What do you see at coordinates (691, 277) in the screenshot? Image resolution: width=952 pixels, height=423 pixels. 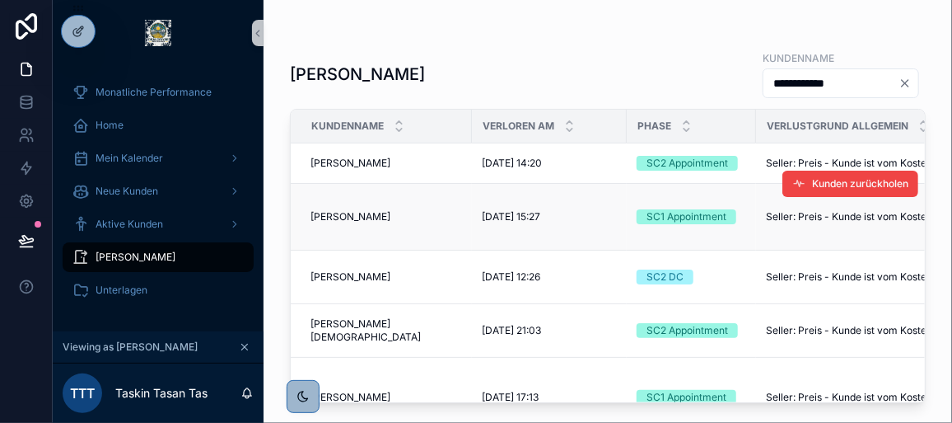 I see `a: SC2 DC` at bounding box center [691, 277].